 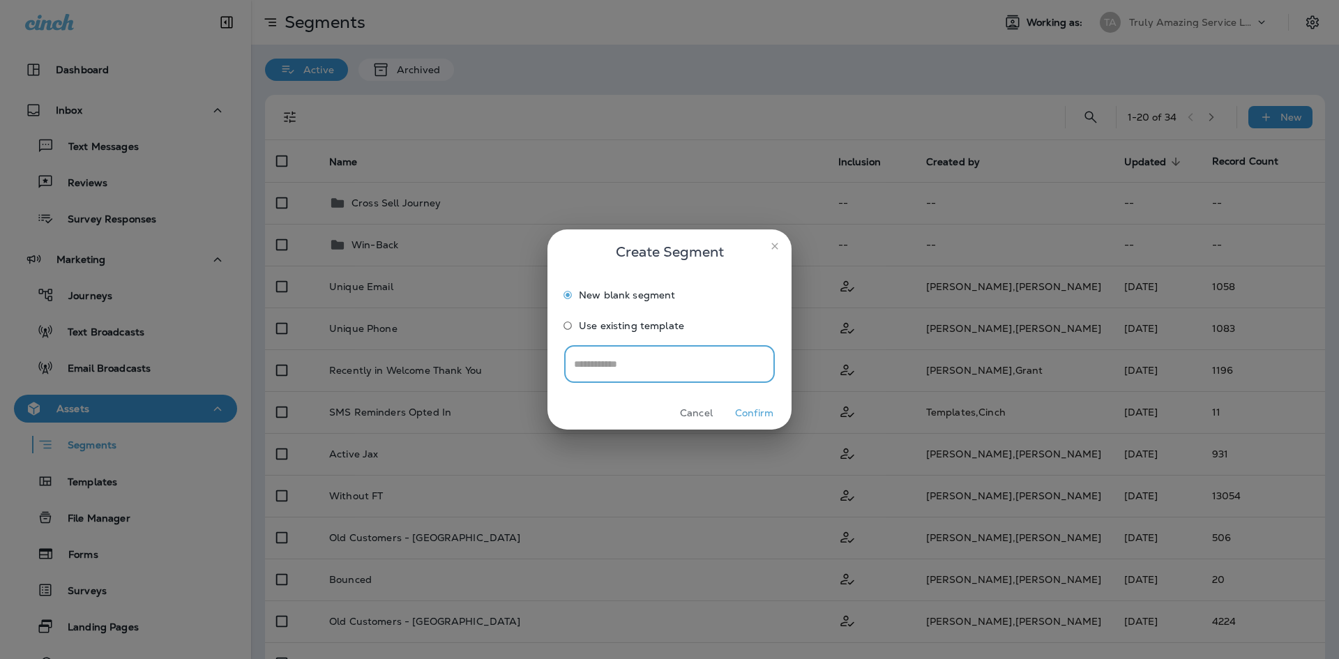 What do you see at coordinates (627, 295) in the screenshot?
I see `span: New blank segment` at bounding box center [627, 295].